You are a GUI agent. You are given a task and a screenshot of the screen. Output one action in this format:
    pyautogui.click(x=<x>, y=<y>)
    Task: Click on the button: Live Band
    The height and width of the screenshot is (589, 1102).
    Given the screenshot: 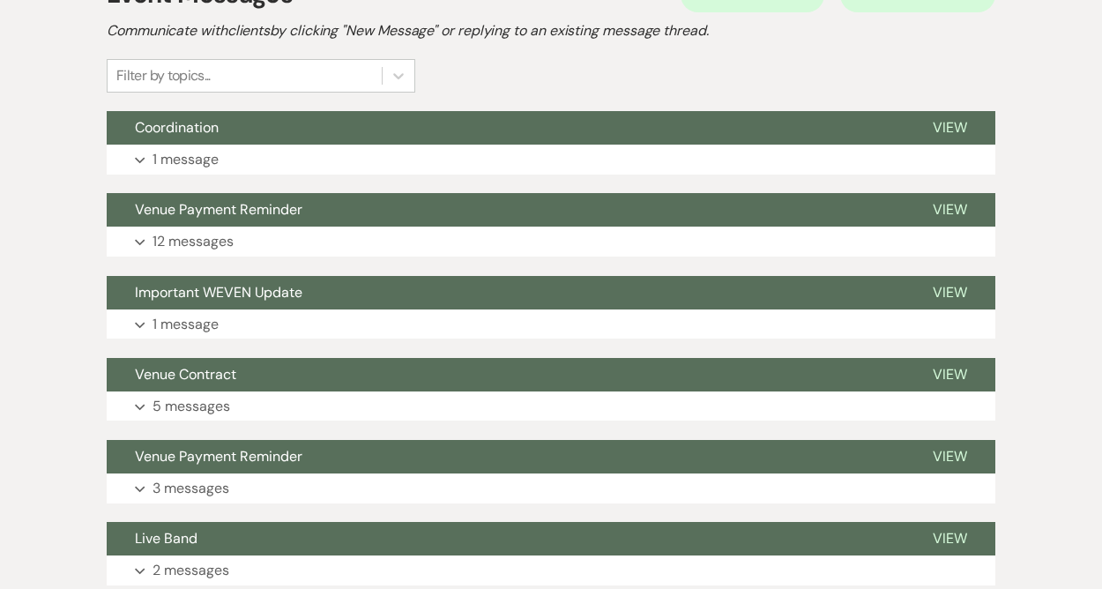 What is the action you would take?
    pyautogui.click(x=505, y=539)
    